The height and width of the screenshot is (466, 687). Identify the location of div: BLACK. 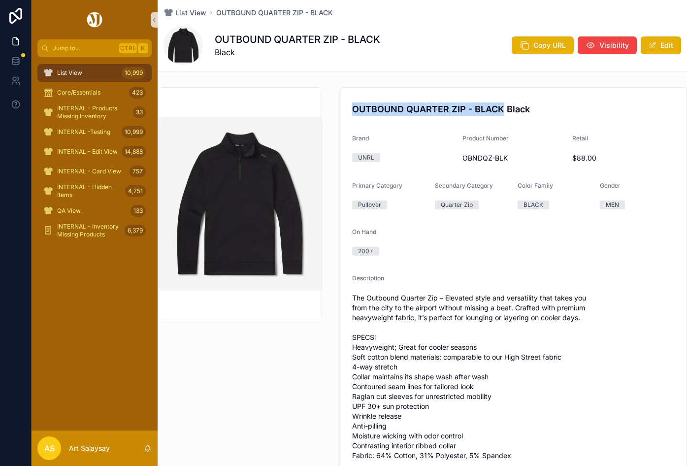
(533, 205).